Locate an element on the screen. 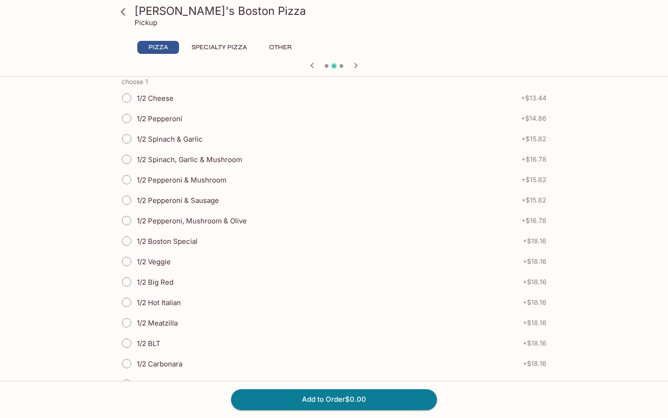 The height and width of the screenshot is (418, 668). button: Pizza is located at coordinates (158, 47).